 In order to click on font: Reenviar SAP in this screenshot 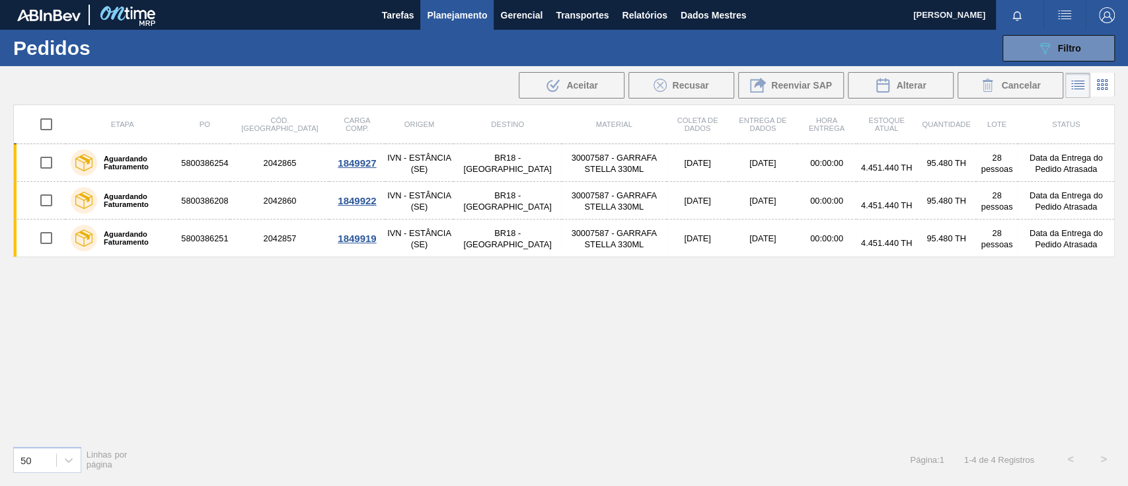, I will do `click(802, 85)`.